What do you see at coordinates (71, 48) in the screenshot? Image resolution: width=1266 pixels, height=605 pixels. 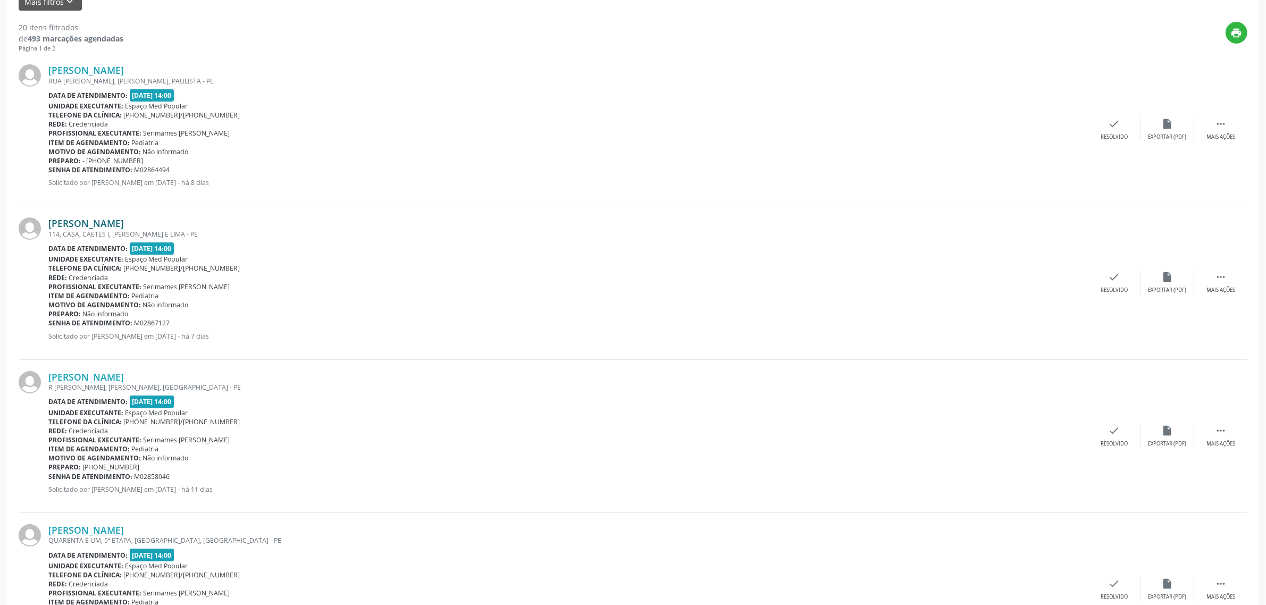 I see `div: Página 1 de 2` at bounding box center [71, 48].